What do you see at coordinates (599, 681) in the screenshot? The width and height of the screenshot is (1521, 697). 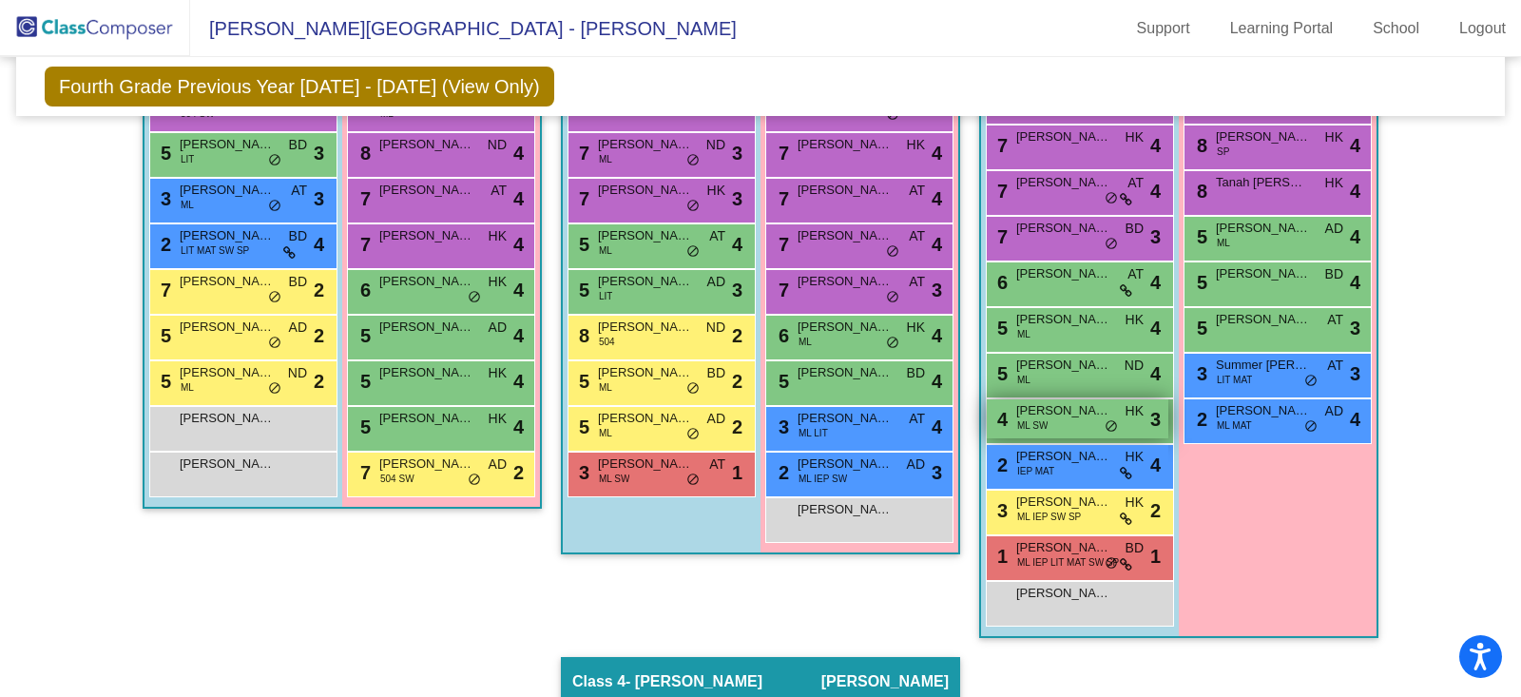 I see `span: Class 4` at bounding box center [599, 681].